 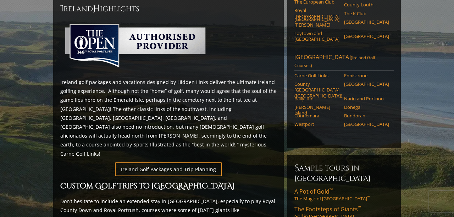 What do you see at coordinates (168, 118) in the screenshot?
I see `p: Ireland golf packages and vacations designed by Hidden Links deliver the ultimate Ireland golfing...` at bounding box center [168, 118].